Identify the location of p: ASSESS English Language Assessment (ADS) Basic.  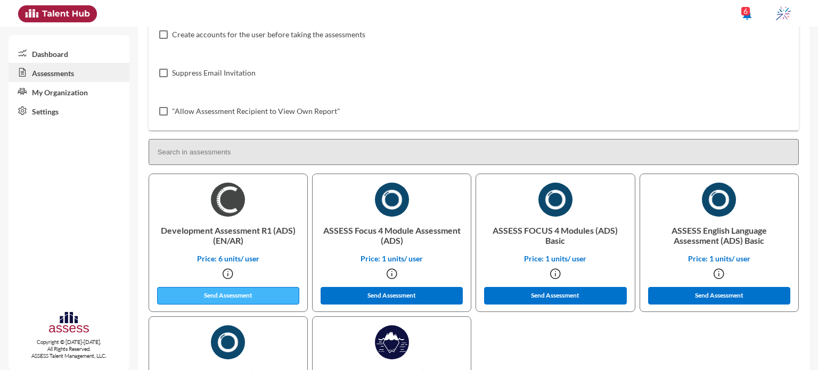
(719, 235).